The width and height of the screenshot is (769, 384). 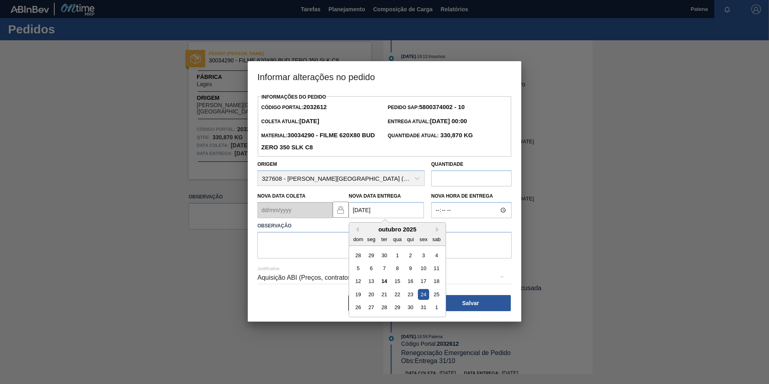 What do you see at coordinates (430, 136) in the screenshot?
I see `span: Quantidade Atual:` at bounding box center [430, 136].